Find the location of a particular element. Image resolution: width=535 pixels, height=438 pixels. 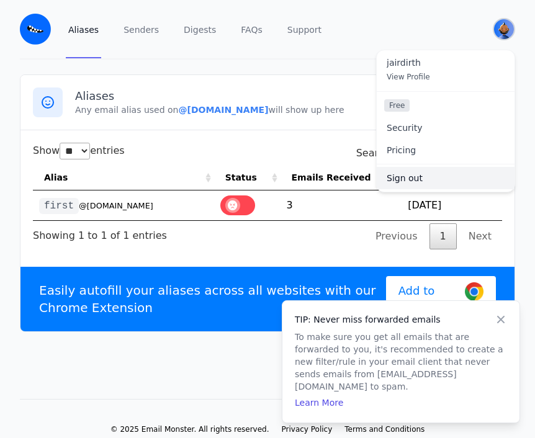

a: Security is located at coordinates (446, 128).